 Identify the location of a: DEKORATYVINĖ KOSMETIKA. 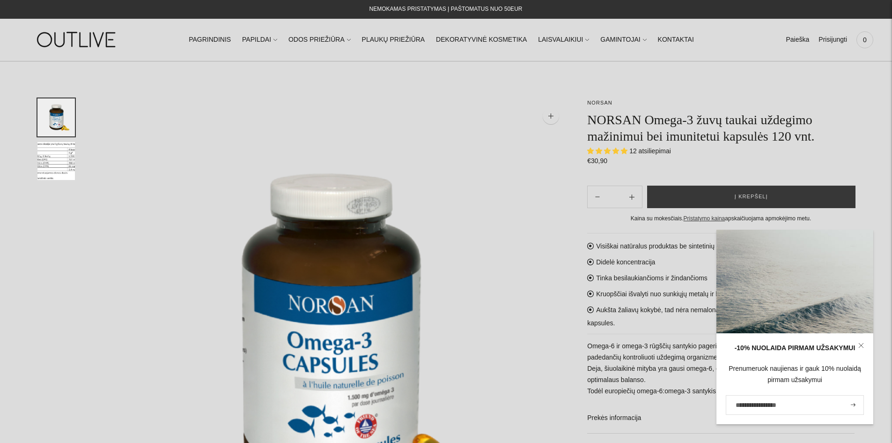
(482, 40).